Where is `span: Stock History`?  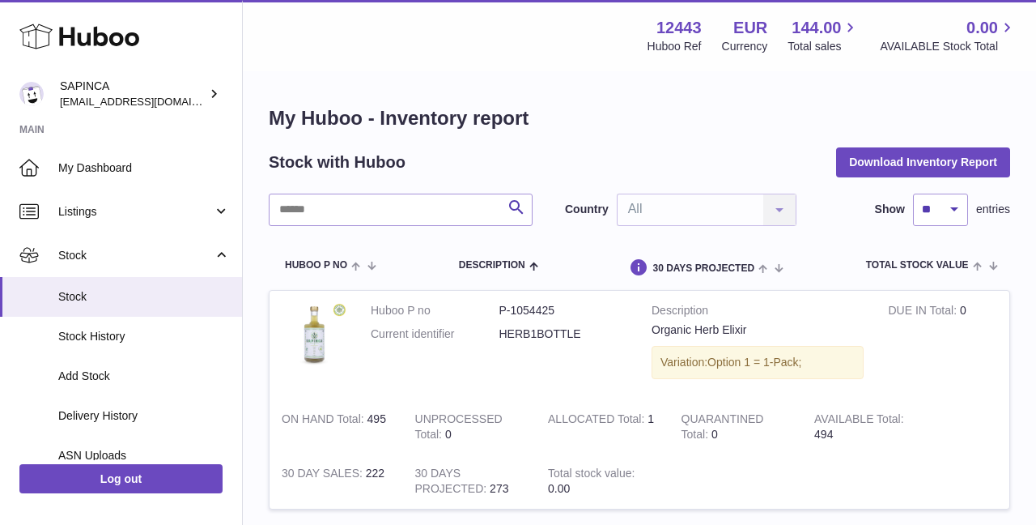 span: Stock History is located at coordinates (144, 336).